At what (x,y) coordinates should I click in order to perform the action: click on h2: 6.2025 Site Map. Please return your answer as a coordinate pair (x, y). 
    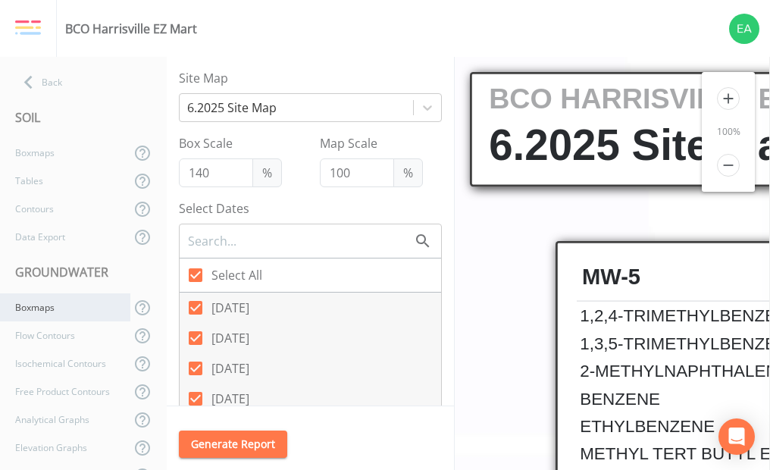
    Looking at the image, I should click on (232, 89).